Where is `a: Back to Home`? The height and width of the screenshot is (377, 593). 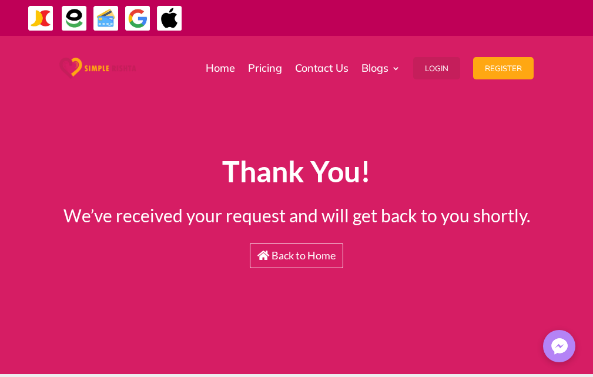 a: Back to Home is located at coordinates (297, 255).